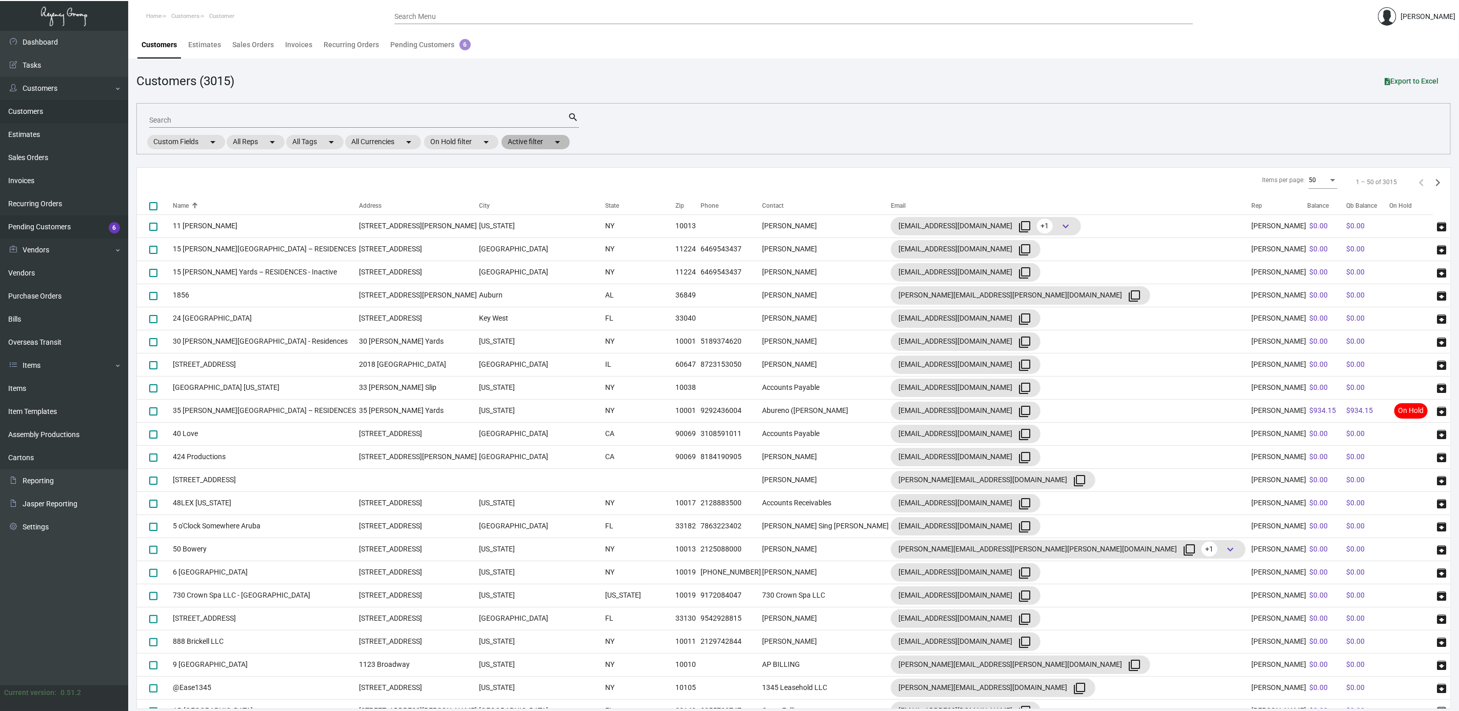 This screenshot has height=711, width=1459. What do you see at coordinates (1411, 81) in the screenshot?
I see `span: Export to Excel` at bounding box center [1411, 81].